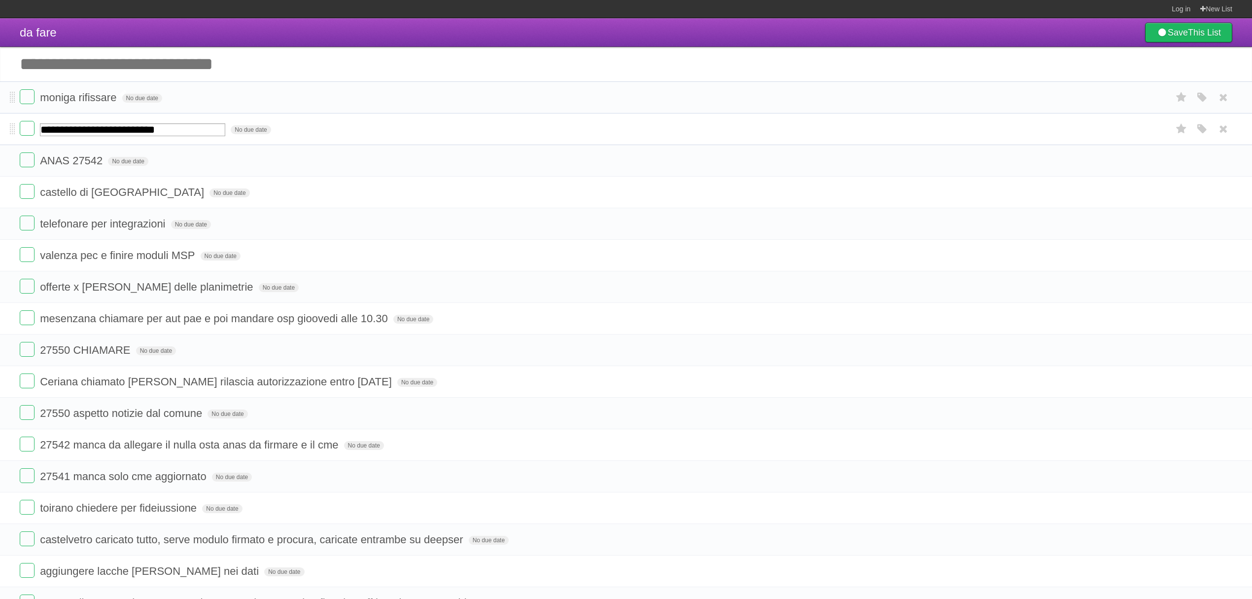  Describe the element at coordinates (122, 413) in the screenshot. I see `span: 27550 aspetto notizie dal comune` at that location.